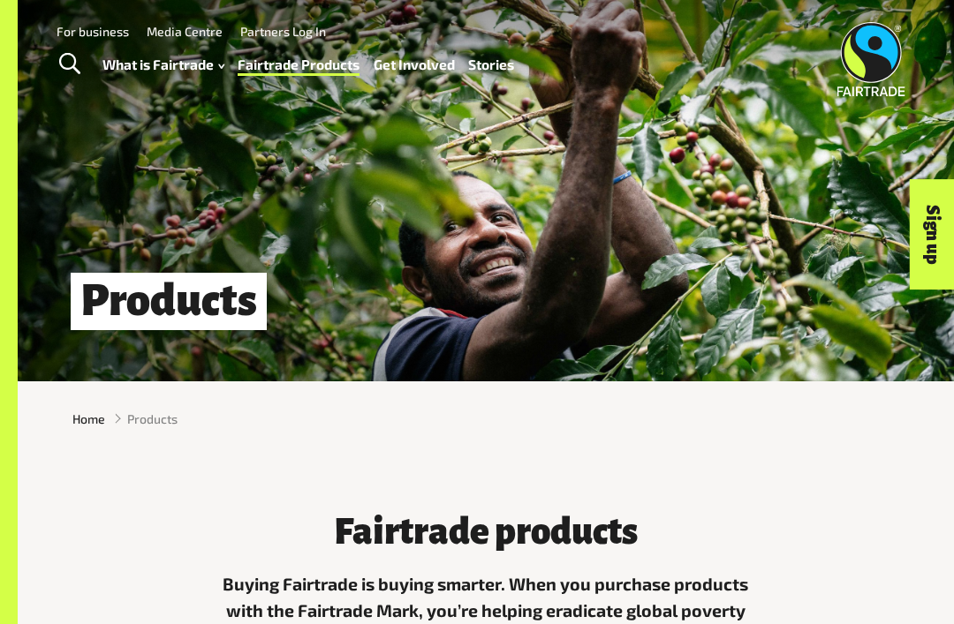 The image size is (954, 624). What do you see at coordinates (298, 64) in the screenshot?
I see `a: Fairtrade Products` at bounding box center [298, 64].